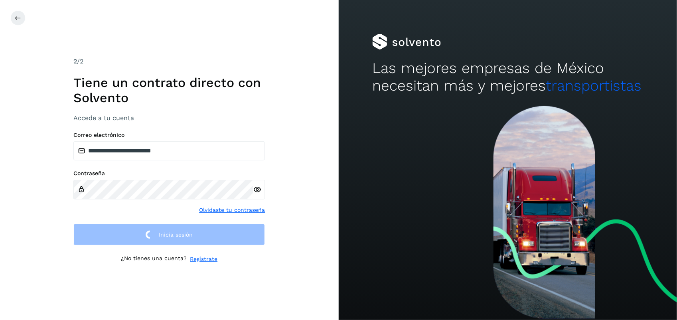  Describe the element at coordinates (507, 77) in the screenshot. I see `h2: Las mejores empresas de México necesitan más y mejores` at that location.